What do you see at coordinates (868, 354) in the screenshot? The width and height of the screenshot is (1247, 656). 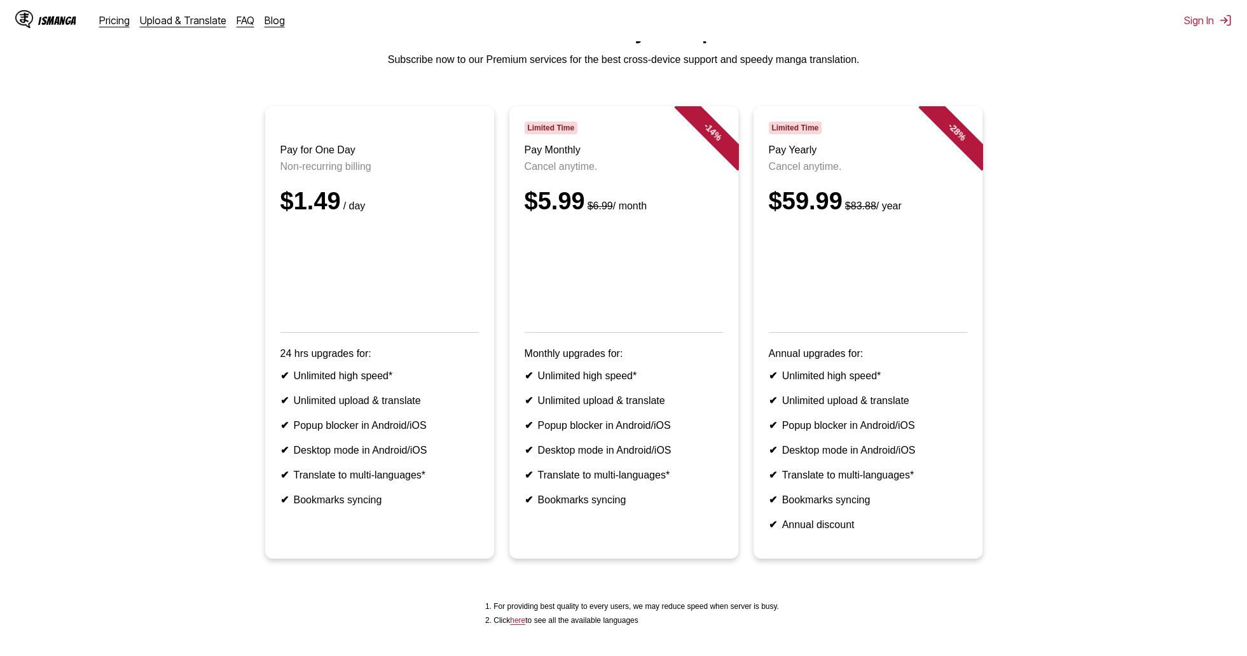 I see `p: Annual upgrades for:` at bounding box center [868, 354].